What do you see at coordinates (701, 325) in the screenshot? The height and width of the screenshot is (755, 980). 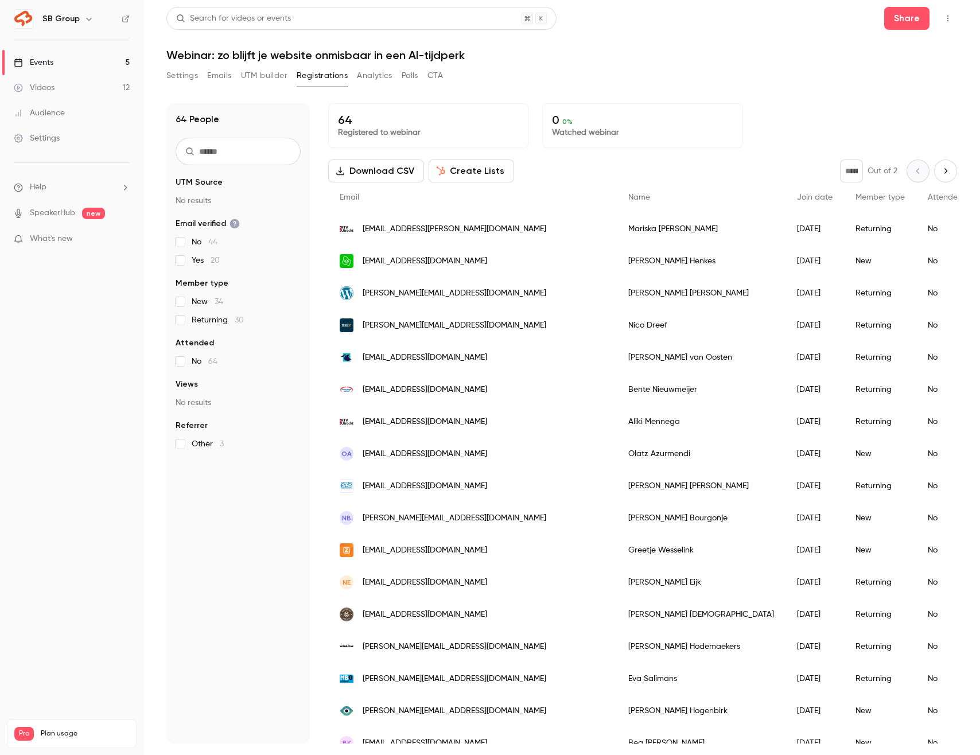 I see `div: Nico Dreef` at bounding box center [701, 325].